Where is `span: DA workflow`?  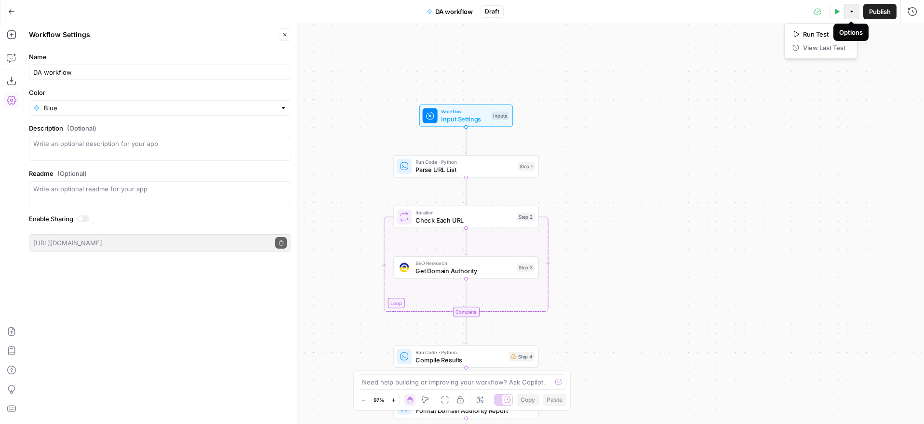 span: DA workflow is located at coordinates (454, 12).